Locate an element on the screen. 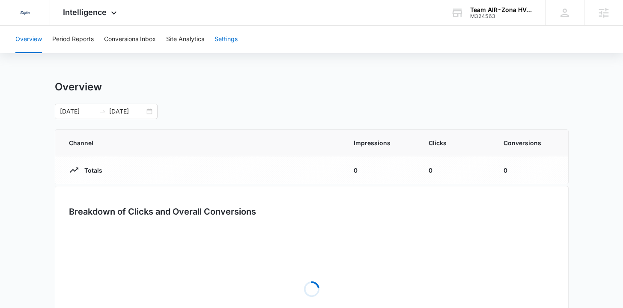 The height and width of the screenshot is (308, 623). h1: Overview is located at coordinates (78, 87).